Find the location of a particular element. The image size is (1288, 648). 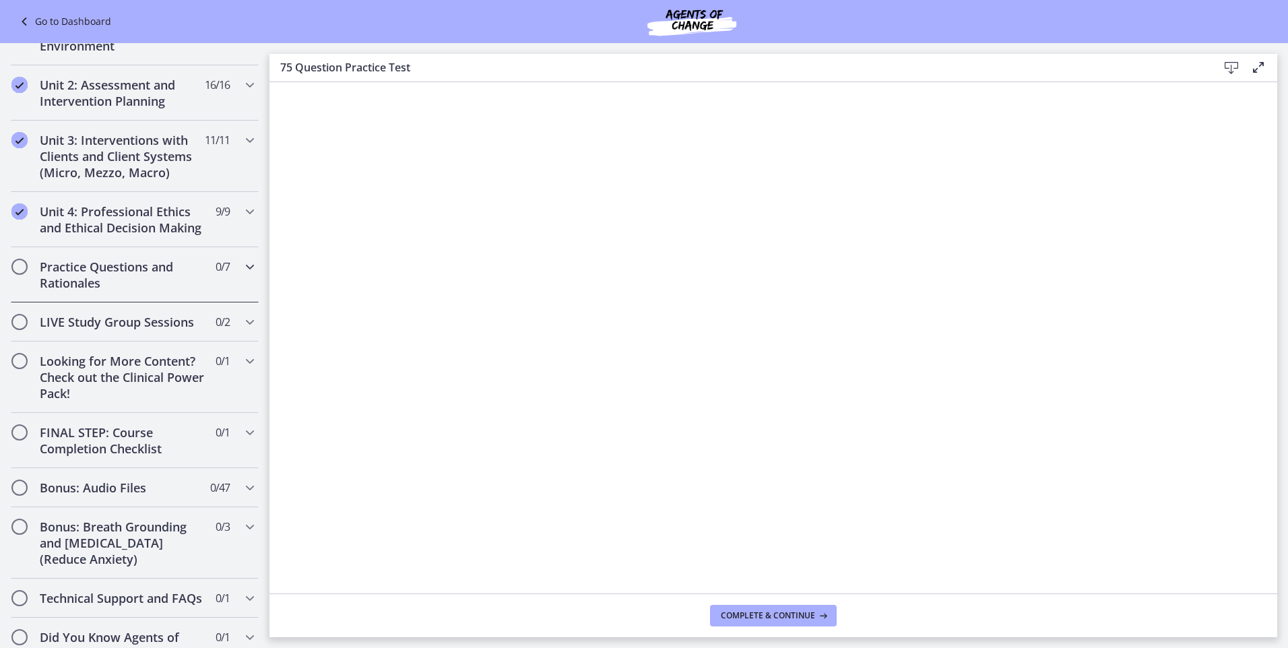

h2: Bonus: Audio Files is located at coordinates (122, 488).